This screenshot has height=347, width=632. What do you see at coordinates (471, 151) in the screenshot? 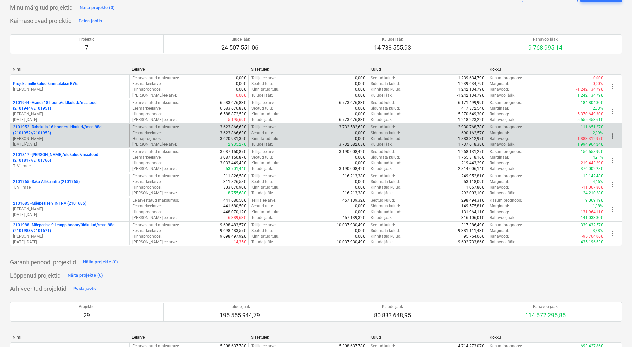
I see `p: 1 268 131,27€` at bounding box center [471, 151].